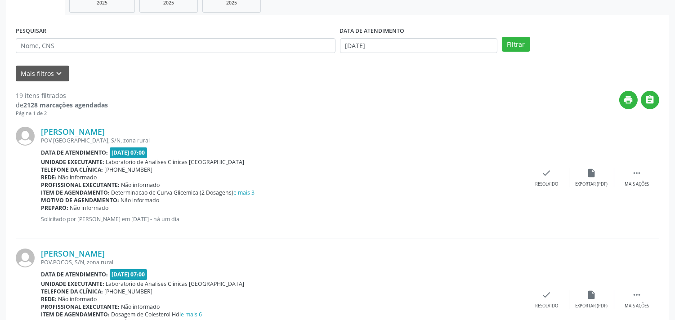 Image resolution: width=675 pixels, height=320 pixels. Describe the element at coordinates (419, 46) in the screenshot. I see `input: Selecione um intervalo` at that location.